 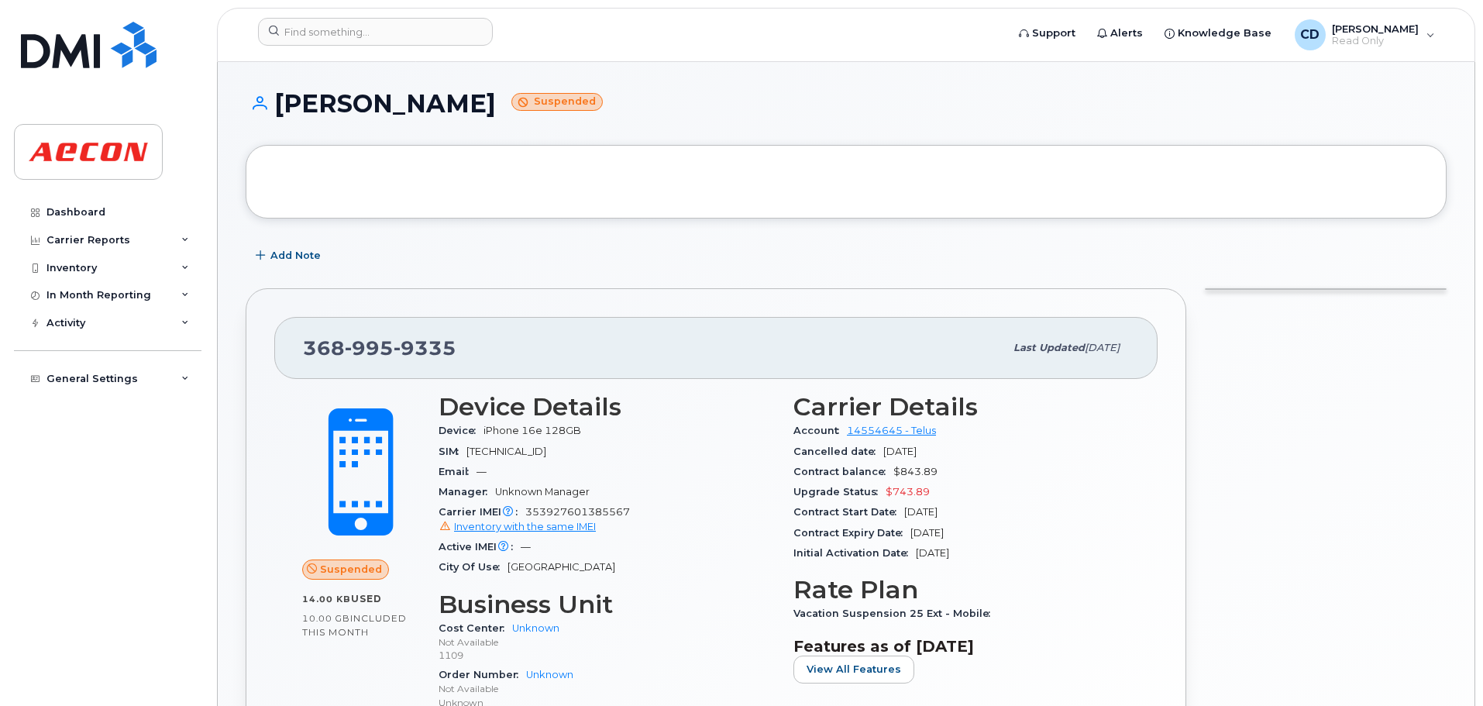 What do you see at coordinates (473, 566) in the screenshot?
I see `span: City Of Use` at bounding box center [473, 566].